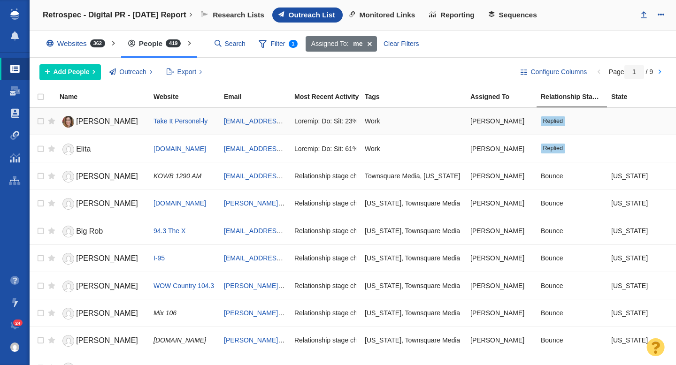 This screenshot has height=365, width=676. I want to click on button: Export, so click(184, 72).